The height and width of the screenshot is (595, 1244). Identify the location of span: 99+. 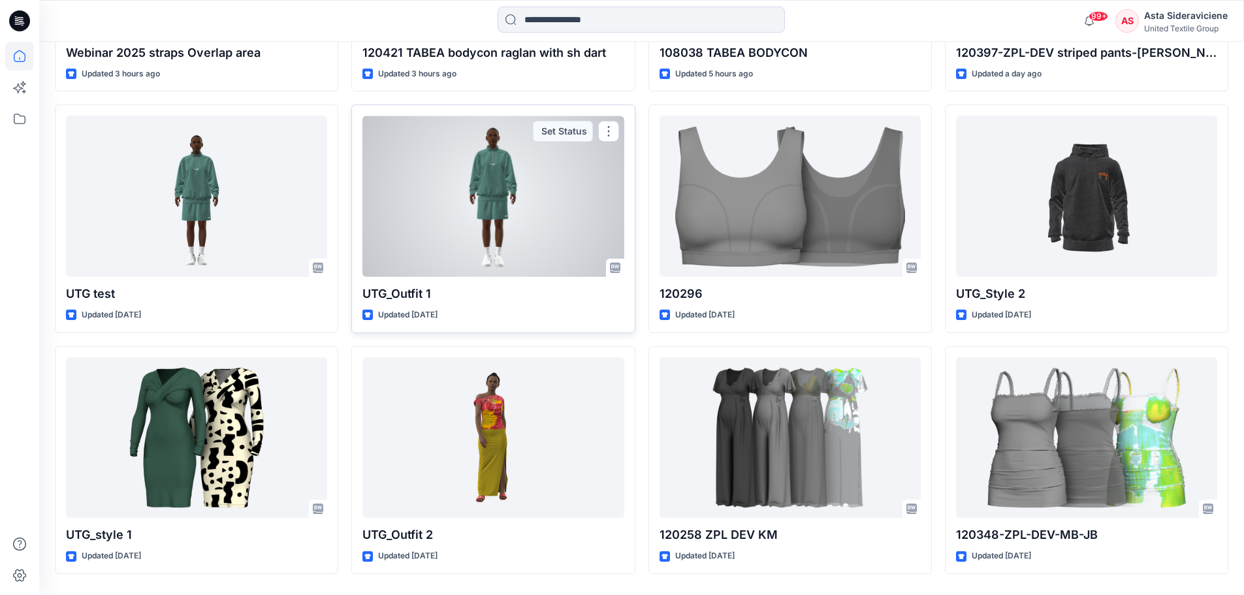
(1098, 16).